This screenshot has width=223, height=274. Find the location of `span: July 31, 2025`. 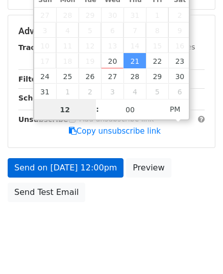

span: July 31, 2025 is located at coordinates (135, 15).